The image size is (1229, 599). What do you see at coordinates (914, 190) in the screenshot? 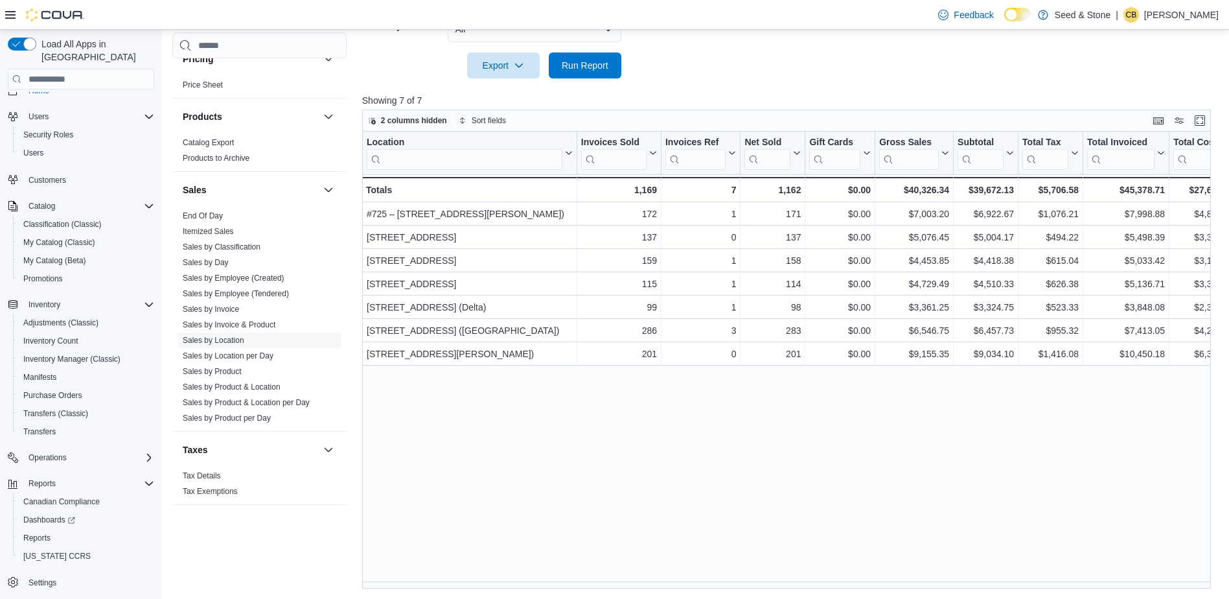
I see `div: $40,326.34` at bounding box center [914, 190].